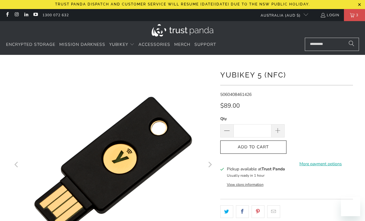 Image resolution: width=365 pixels, height=221 pixels. Describe the element at coordinates (286, 74) in the screenshot. I see `h1: YubiKey 5 (NFC)` at that location.